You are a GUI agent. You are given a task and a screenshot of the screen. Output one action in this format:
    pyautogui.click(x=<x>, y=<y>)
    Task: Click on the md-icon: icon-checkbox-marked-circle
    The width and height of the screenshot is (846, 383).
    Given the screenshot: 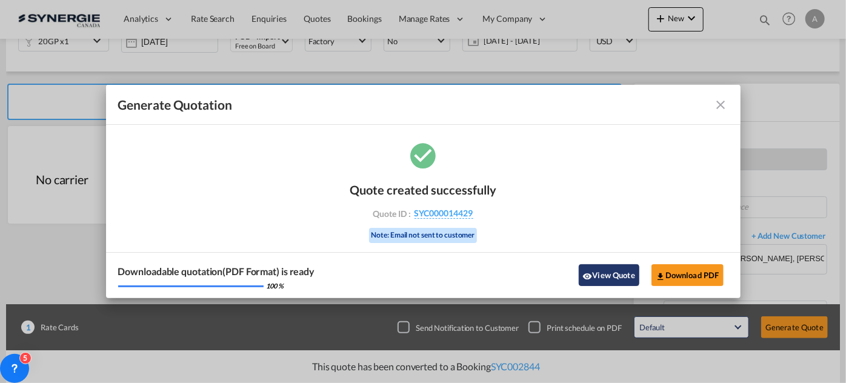 What is the action you would take?
    pyautogui.click(x=423, y=155)
    